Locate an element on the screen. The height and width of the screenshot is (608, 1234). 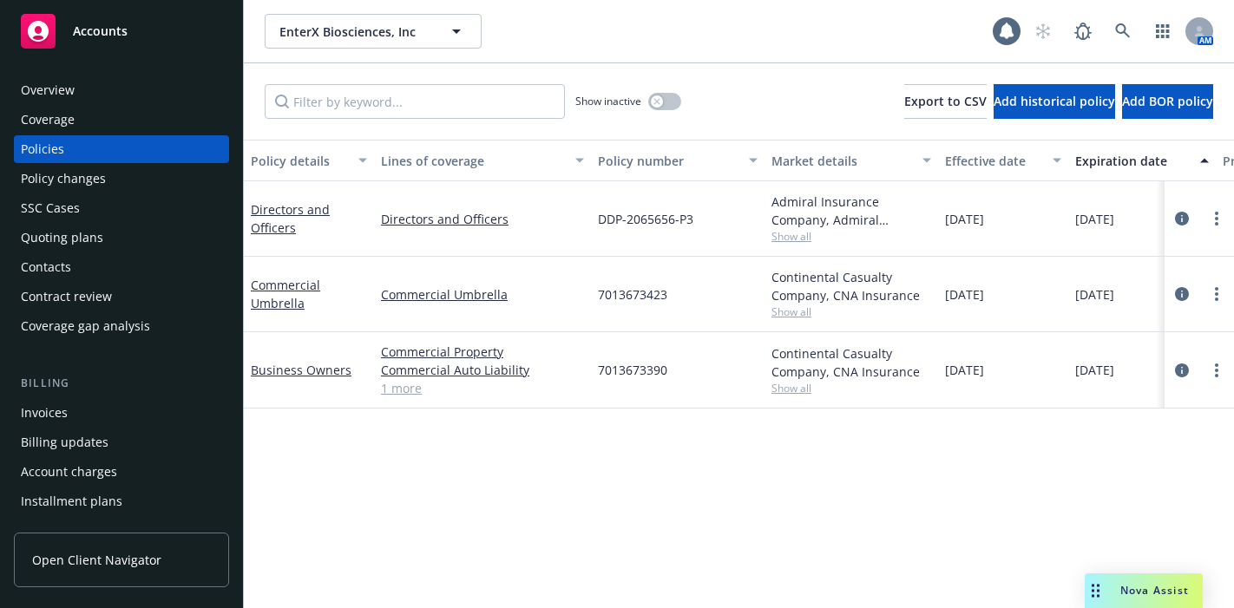
div: Market details is located at coordinates (841, 160).